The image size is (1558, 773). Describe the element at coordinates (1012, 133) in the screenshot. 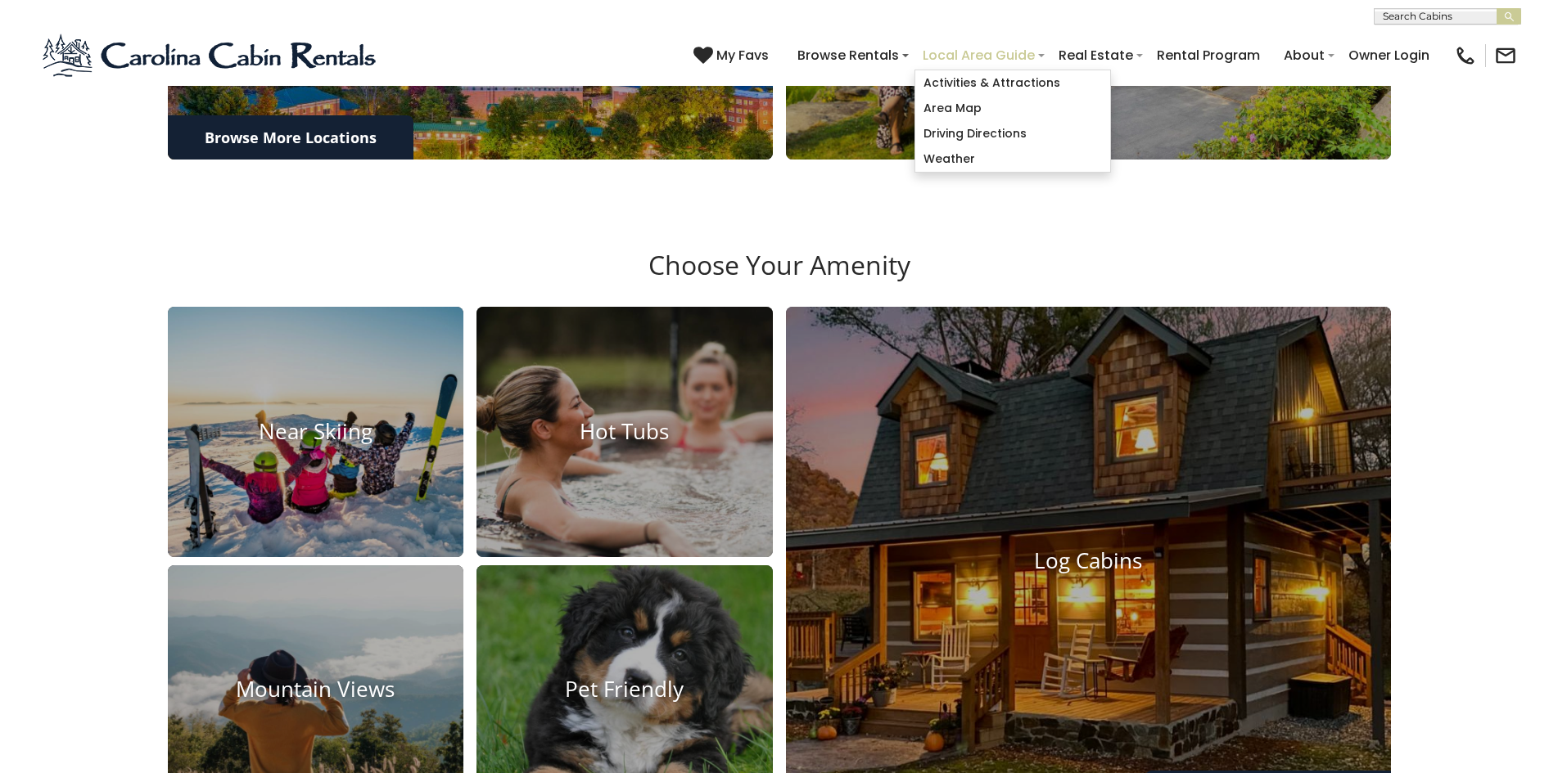

I see `a: Driving Directions` at that location.